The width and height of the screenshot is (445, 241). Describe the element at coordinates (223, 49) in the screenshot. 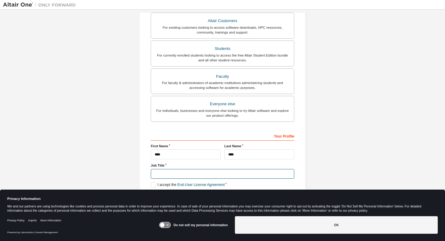

I see `div: Students` at that location.